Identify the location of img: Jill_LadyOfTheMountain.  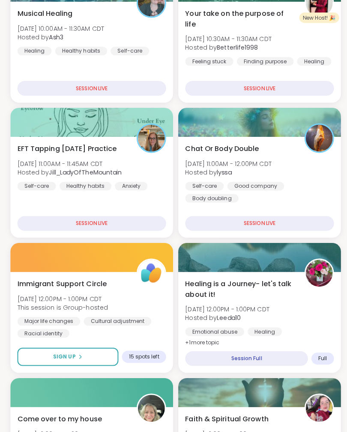
(149, 142).